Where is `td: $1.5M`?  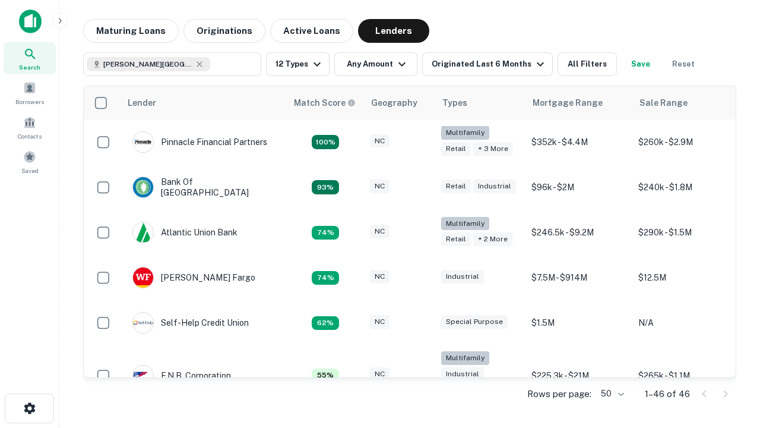
td: $1.5M is located at coordinates (579, 323).